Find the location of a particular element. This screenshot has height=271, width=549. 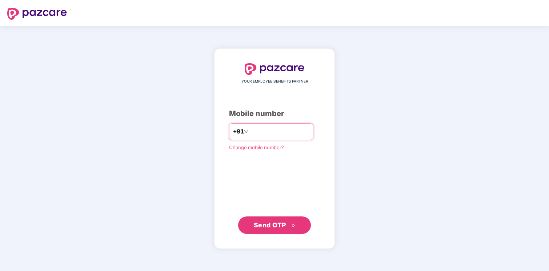

button: Send OTPdouble-right is located at coordinates (274, 225).